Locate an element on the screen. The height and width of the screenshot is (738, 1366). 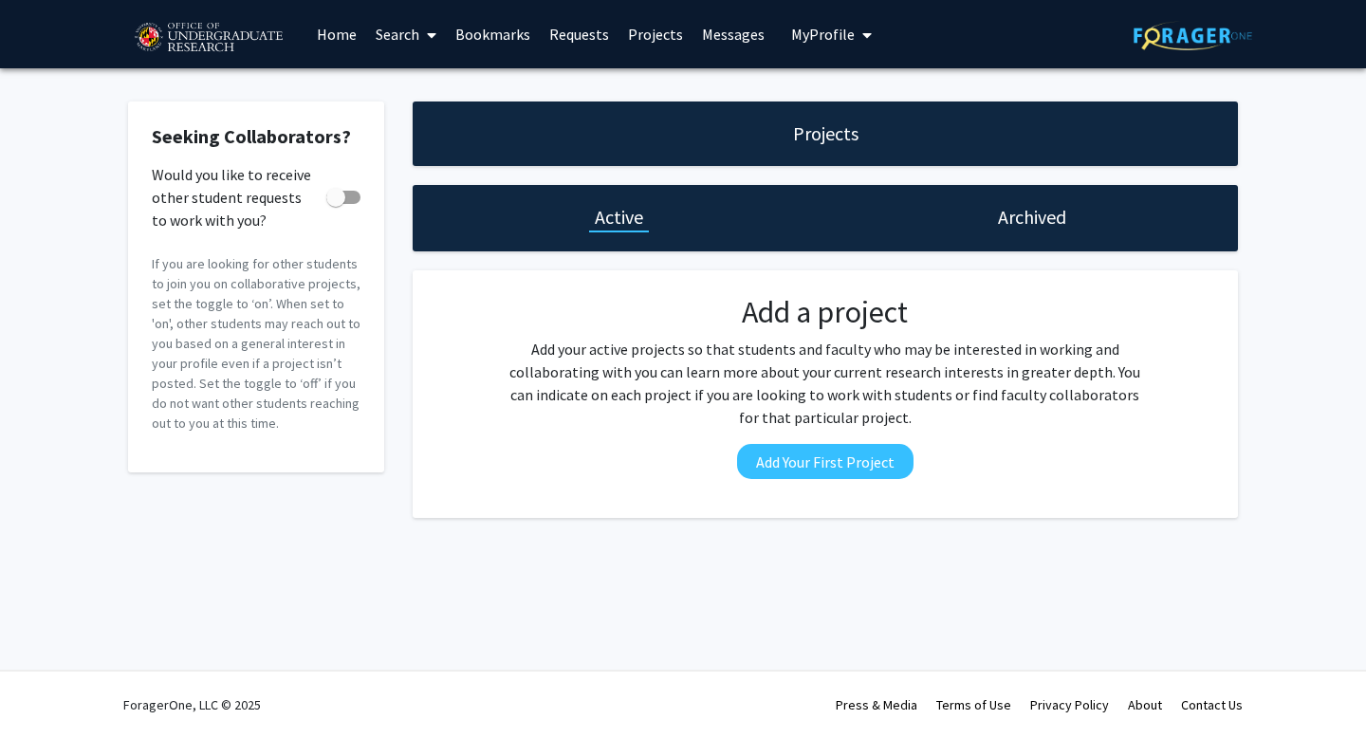
a: Search is located at coordinates (406, 34).